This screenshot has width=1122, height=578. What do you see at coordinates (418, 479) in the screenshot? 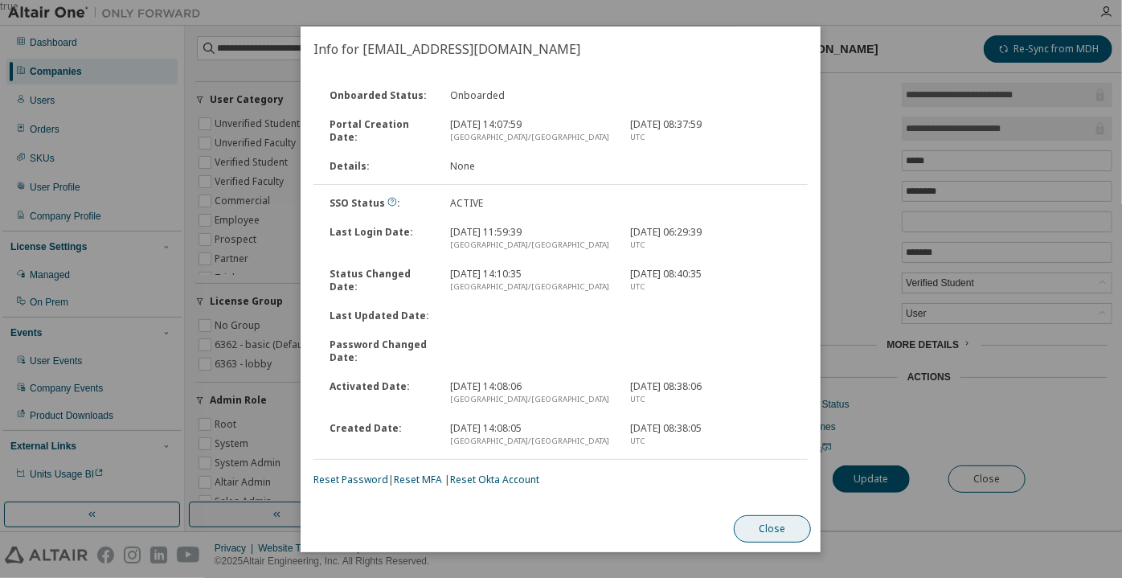
I see `a: Reset MFA` at bounding box center [418, 479].